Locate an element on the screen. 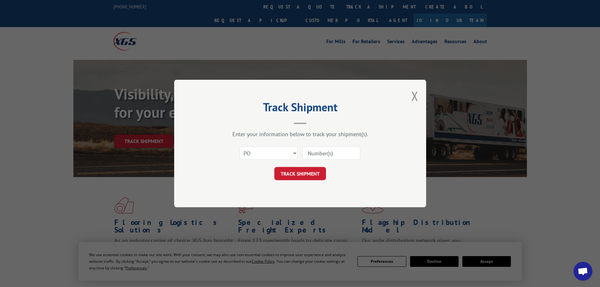  h2: Track Shipment is located at coordinates (300, 109).